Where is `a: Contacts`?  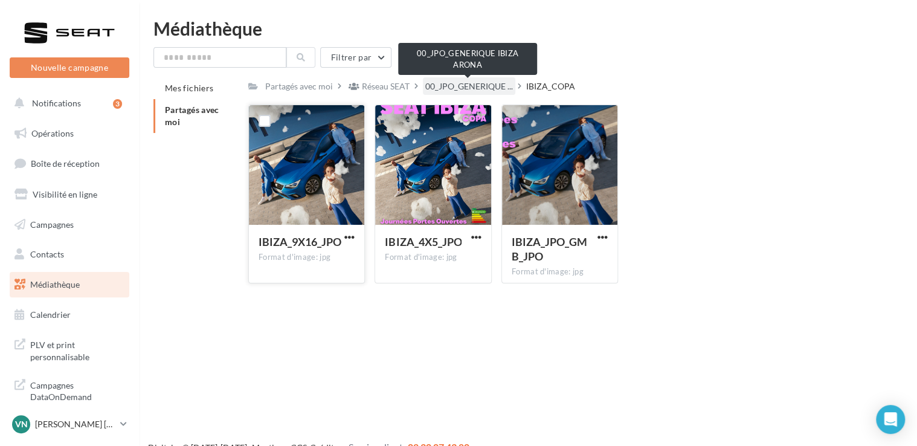
a: Contacts is located at coordinates (69, 254).